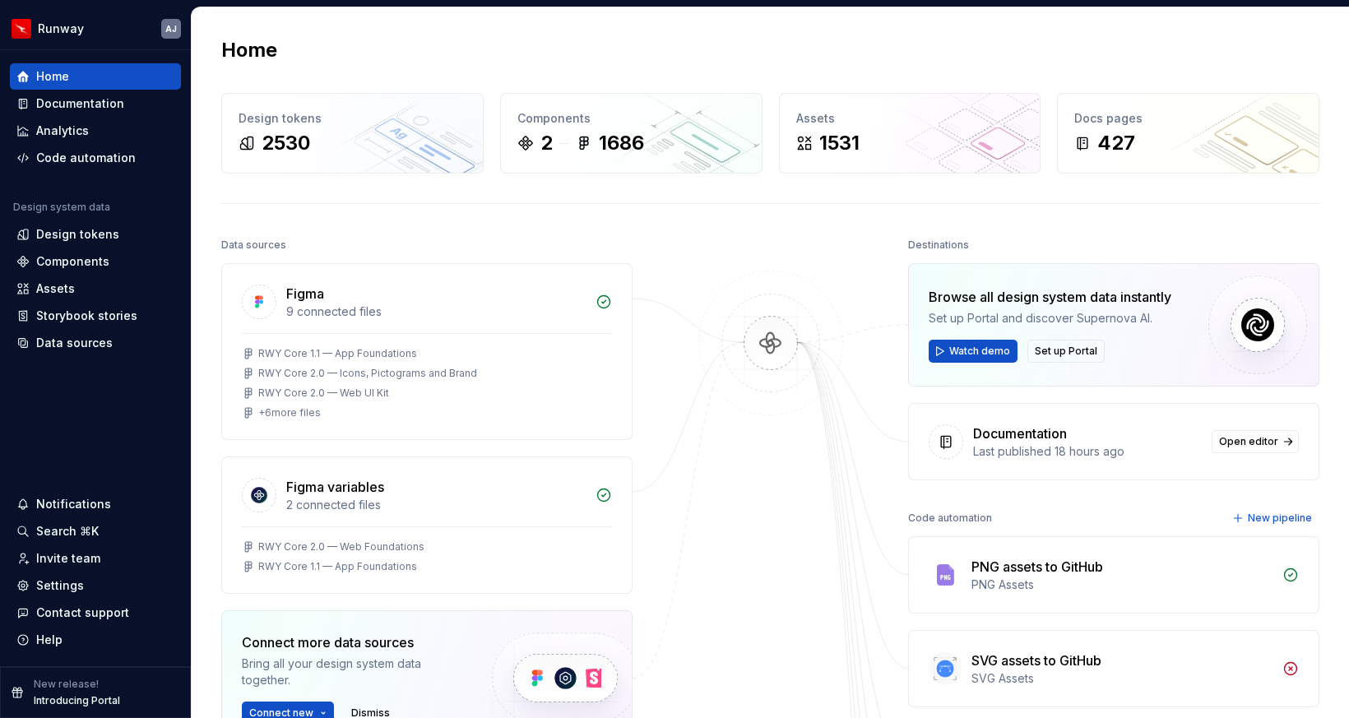 The image size is (1349, 718). I want to click on div: SVG Assets, so click(1122, 679).